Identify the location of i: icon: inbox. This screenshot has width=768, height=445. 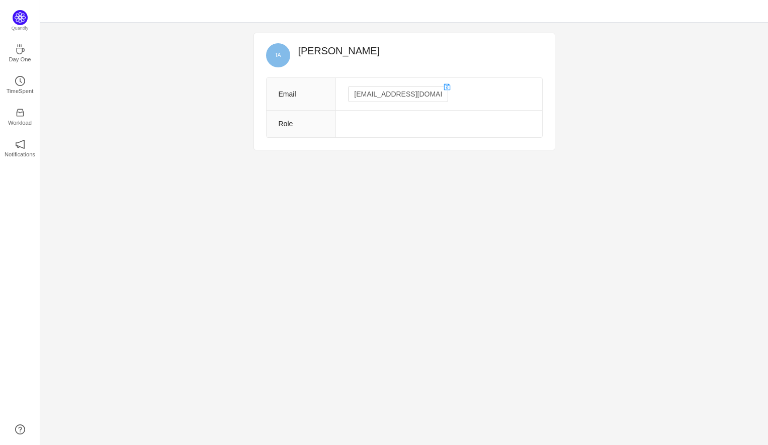
(20, 113).